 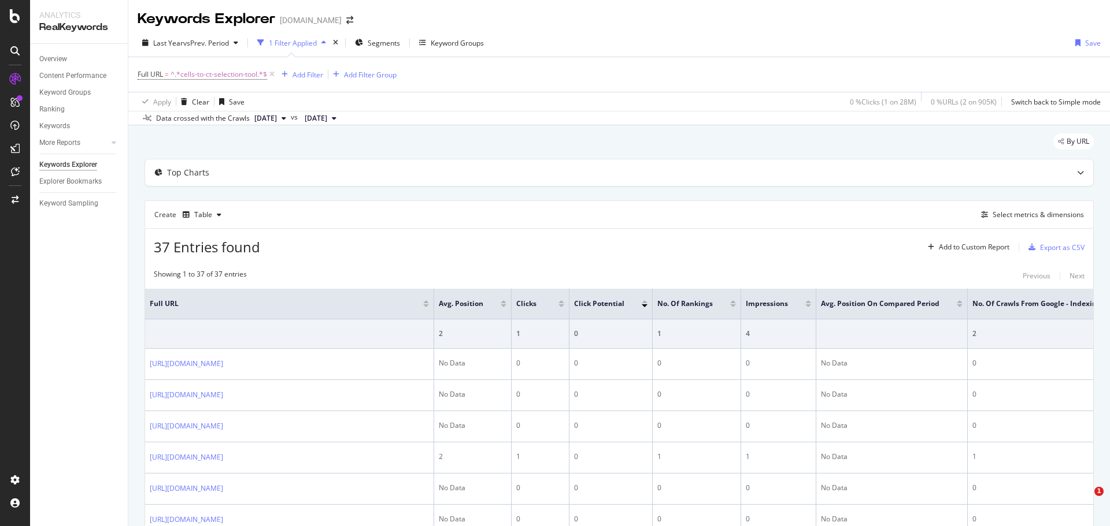 What do you see at coordinates (335, 43) in the screenshot?
I see `div: times` at bounding box center [335, 43].